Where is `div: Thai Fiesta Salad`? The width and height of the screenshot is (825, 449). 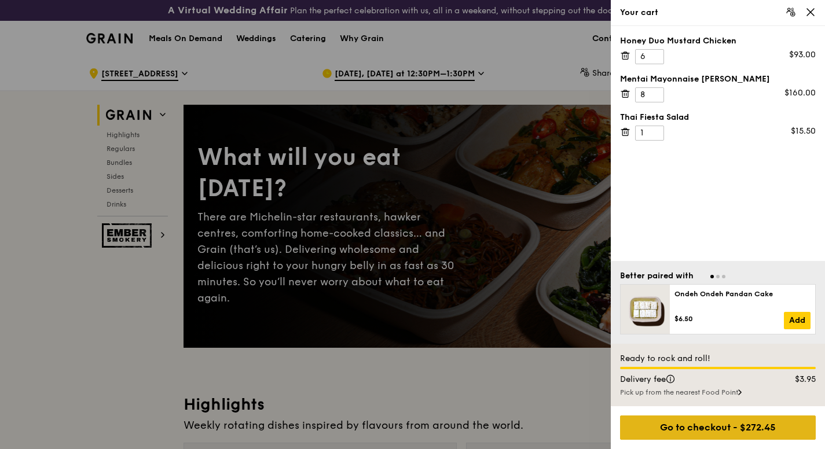 div: Thai Fiesta Salad is located at coordinates (718, 117).